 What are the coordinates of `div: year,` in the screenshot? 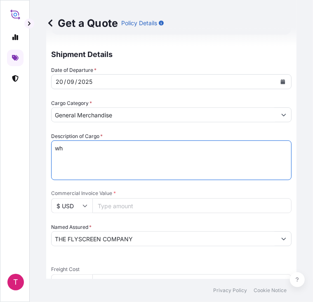 It's located at (85, 82).